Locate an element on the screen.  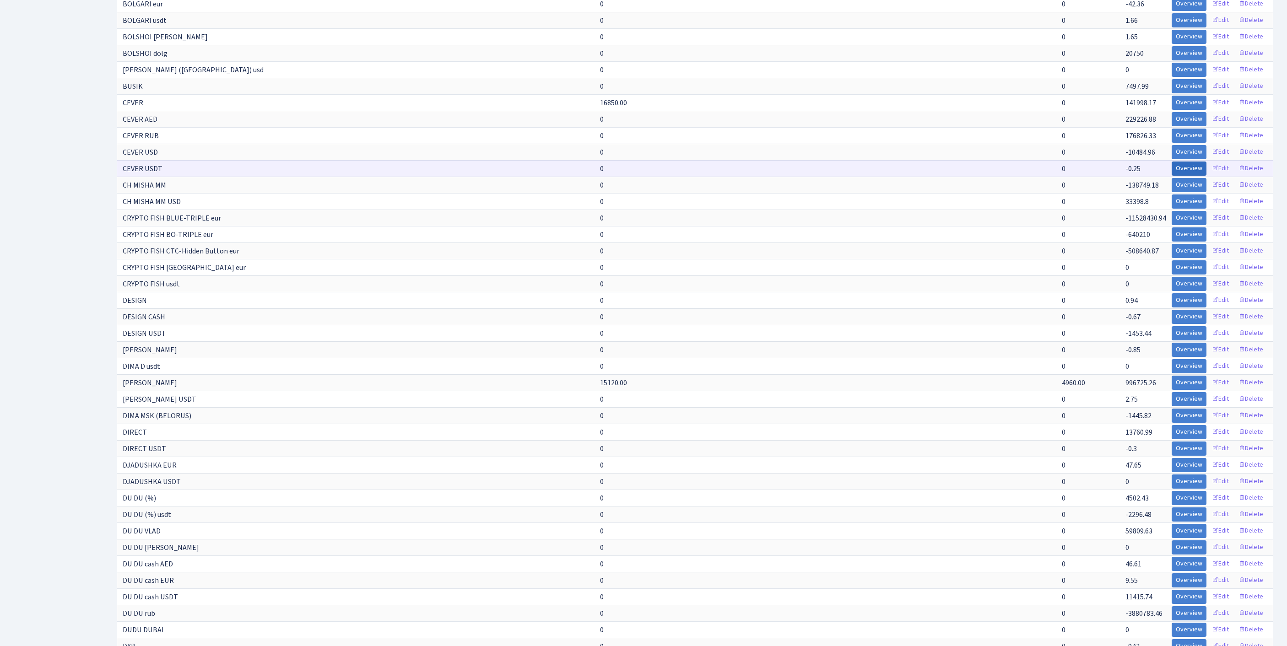
span: CRYPTO FISH usdt is located at coordinates (151, 284).